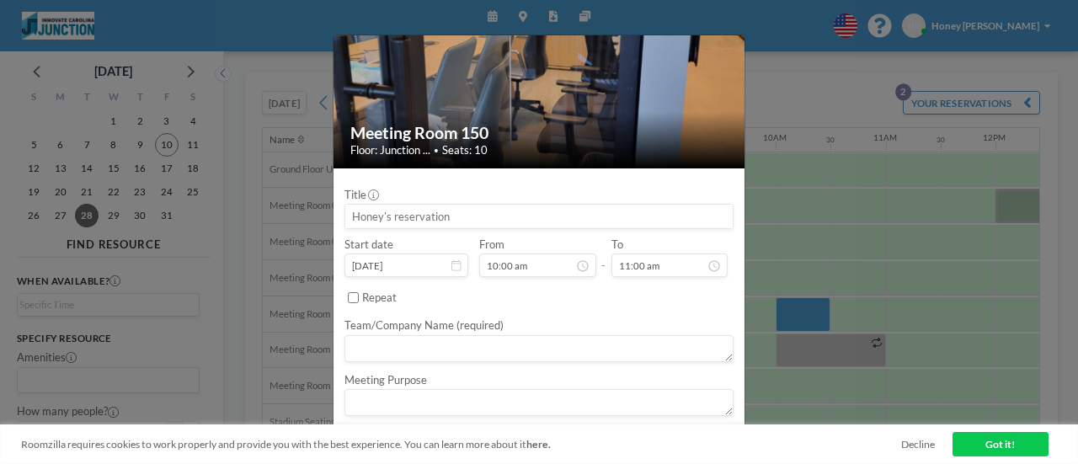  What do you see at coordinates (617, 244) in the screenshot?
I see `label: To` at bounding box center [617, 244].